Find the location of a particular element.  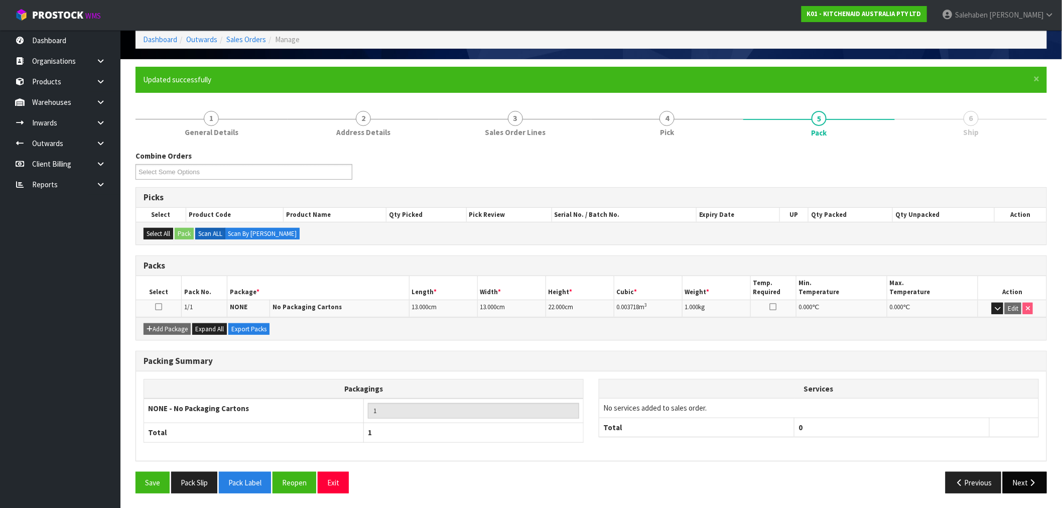

span: Updated successfully is located at coordinates (177, 79).